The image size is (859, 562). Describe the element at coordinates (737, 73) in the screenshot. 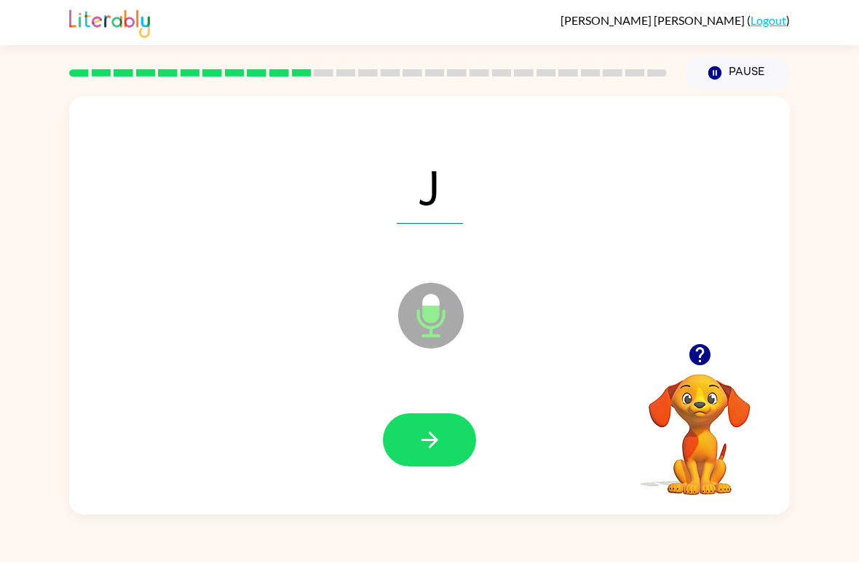

I see `button: Pause` at that location.